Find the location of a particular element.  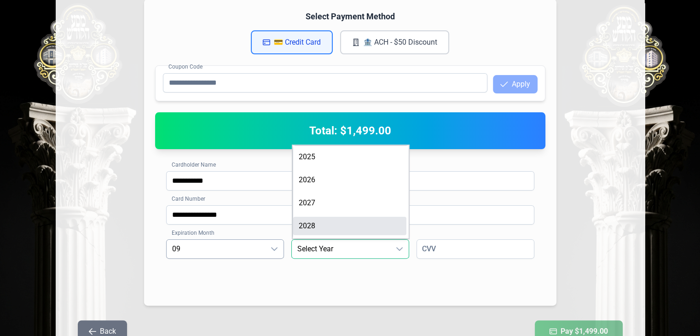

li: 2025 is located at coordinates (350, 157).